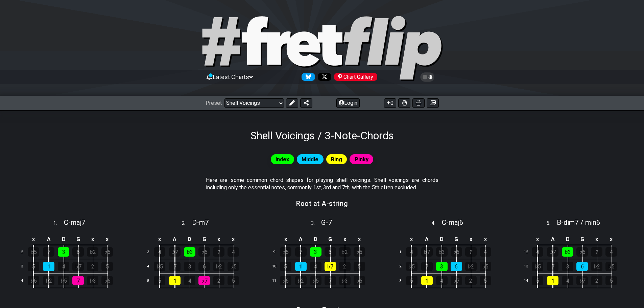 Image resolution: width=644 pixels, height=308 pixels. I want to click on span: Ring, so click(337, 159).